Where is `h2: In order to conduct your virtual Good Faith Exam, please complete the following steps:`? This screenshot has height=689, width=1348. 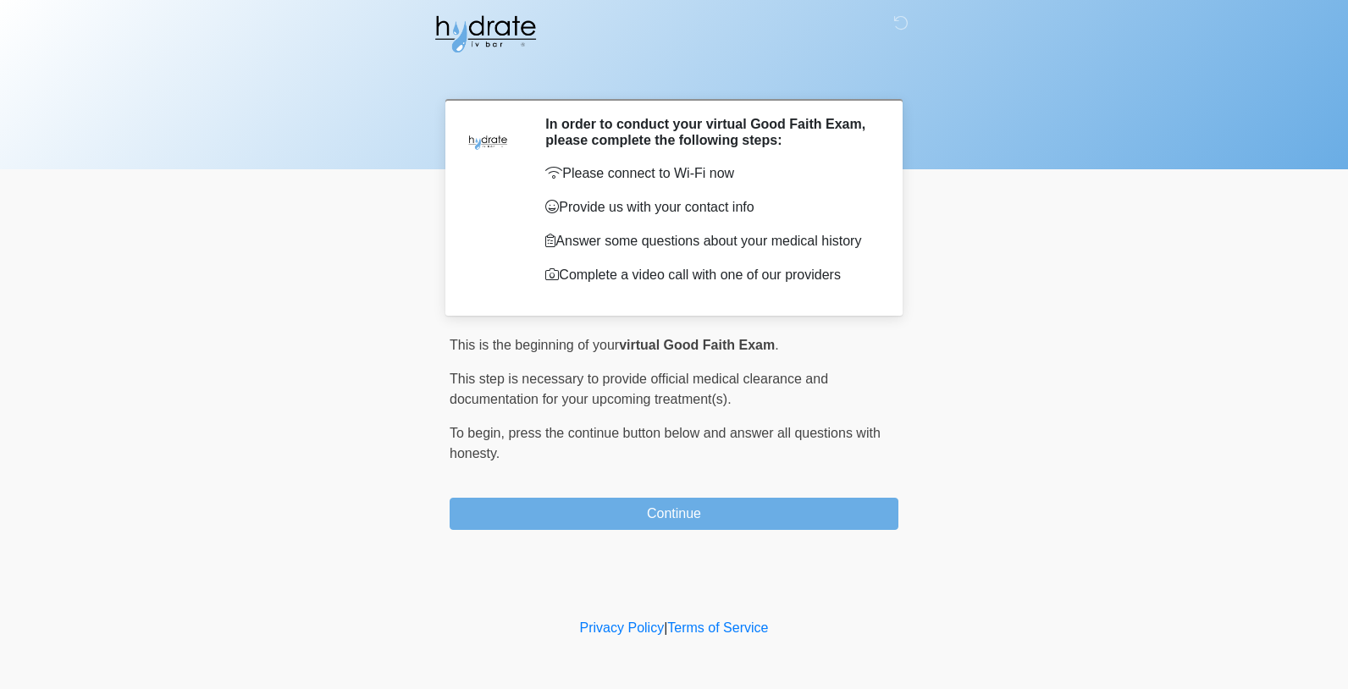
h2: In order to conduct your virtual Good Faith Exam, please complete the following steps: is located at coordinates (709, 132).